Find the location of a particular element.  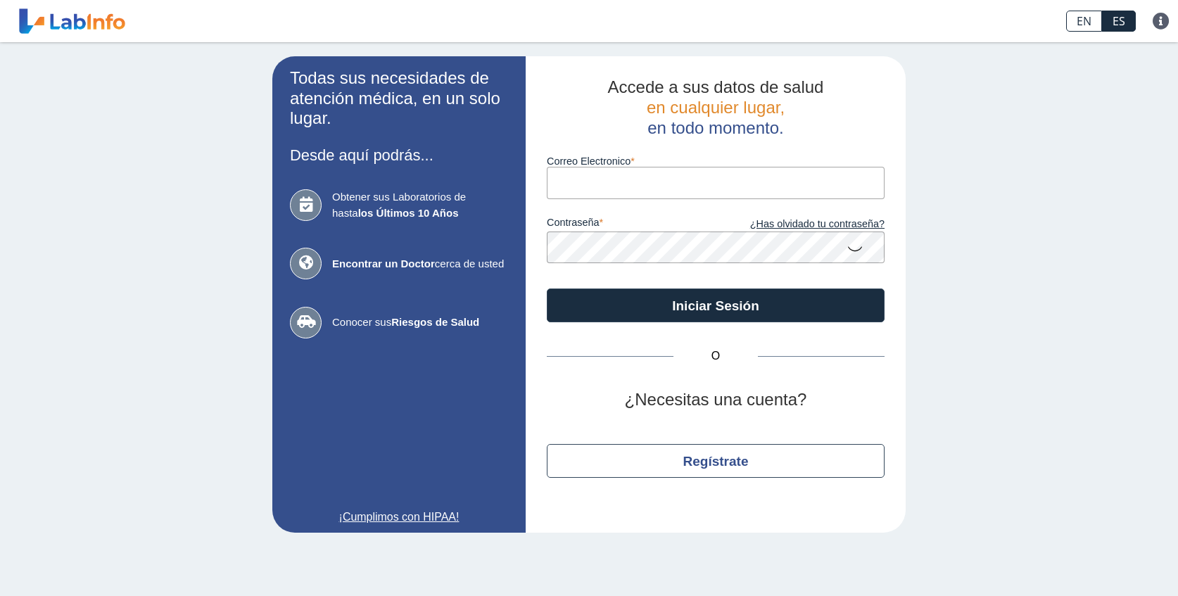

a: ¡Cumplimos con HIPAA! is located at coordinates (399, 517).